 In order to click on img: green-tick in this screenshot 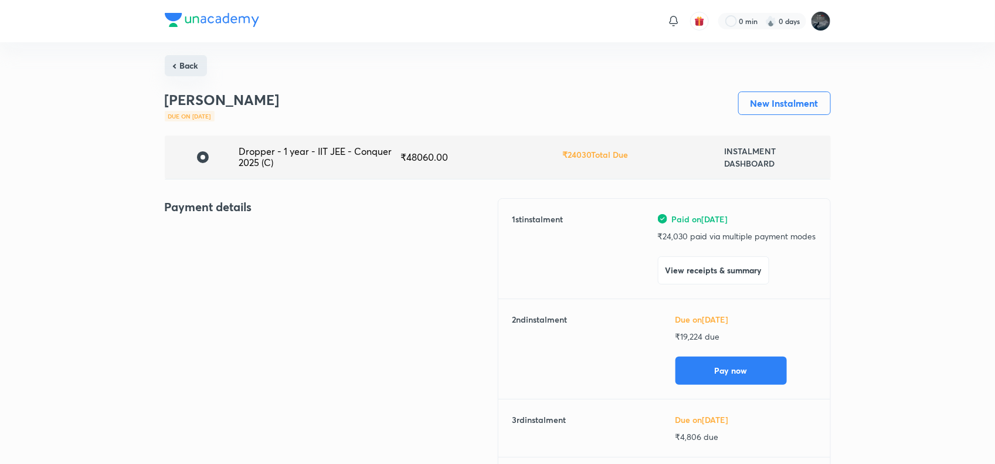, I will do `click(662, 219)`.